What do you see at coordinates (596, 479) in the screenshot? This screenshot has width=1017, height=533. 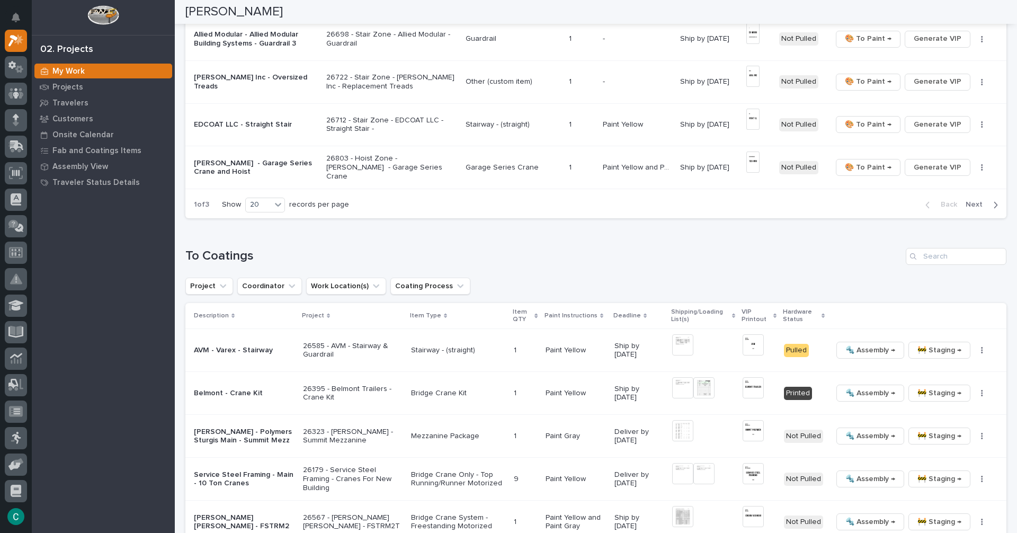 I see `tr: Service Steel Framing - Main - 10 Ton Cranes26179 - Service Steel Framing - Cranes For New Buildi...` at bounding box center [596, 479].